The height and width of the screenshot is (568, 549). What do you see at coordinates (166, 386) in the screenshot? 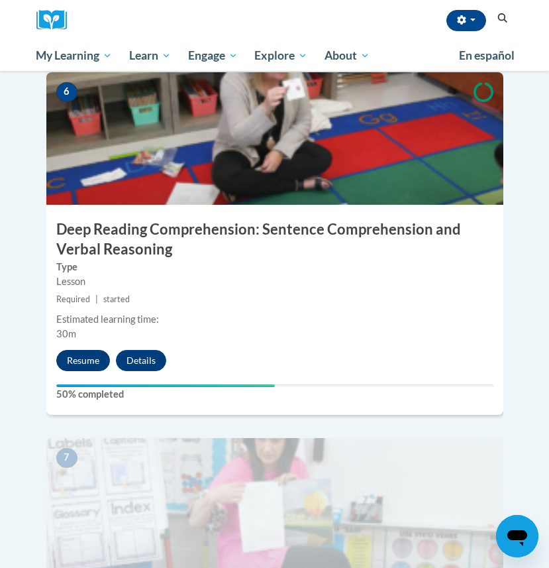
I see `div: Your progress` at bounding box center [166, 386].